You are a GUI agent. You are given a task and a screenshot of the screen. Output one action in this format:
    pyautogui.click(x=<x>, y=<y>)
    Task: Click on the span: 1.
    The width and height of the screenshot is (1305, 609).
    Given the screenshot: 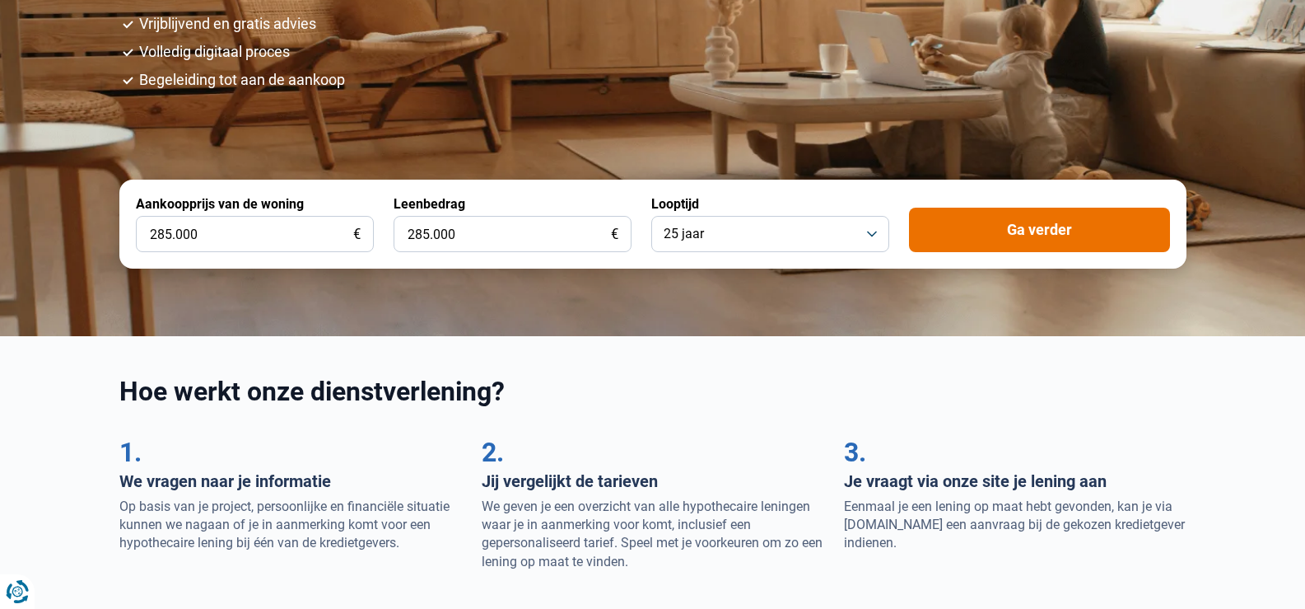 What is the action you would take?
    pyautogui.click(x=130, y=452)
    